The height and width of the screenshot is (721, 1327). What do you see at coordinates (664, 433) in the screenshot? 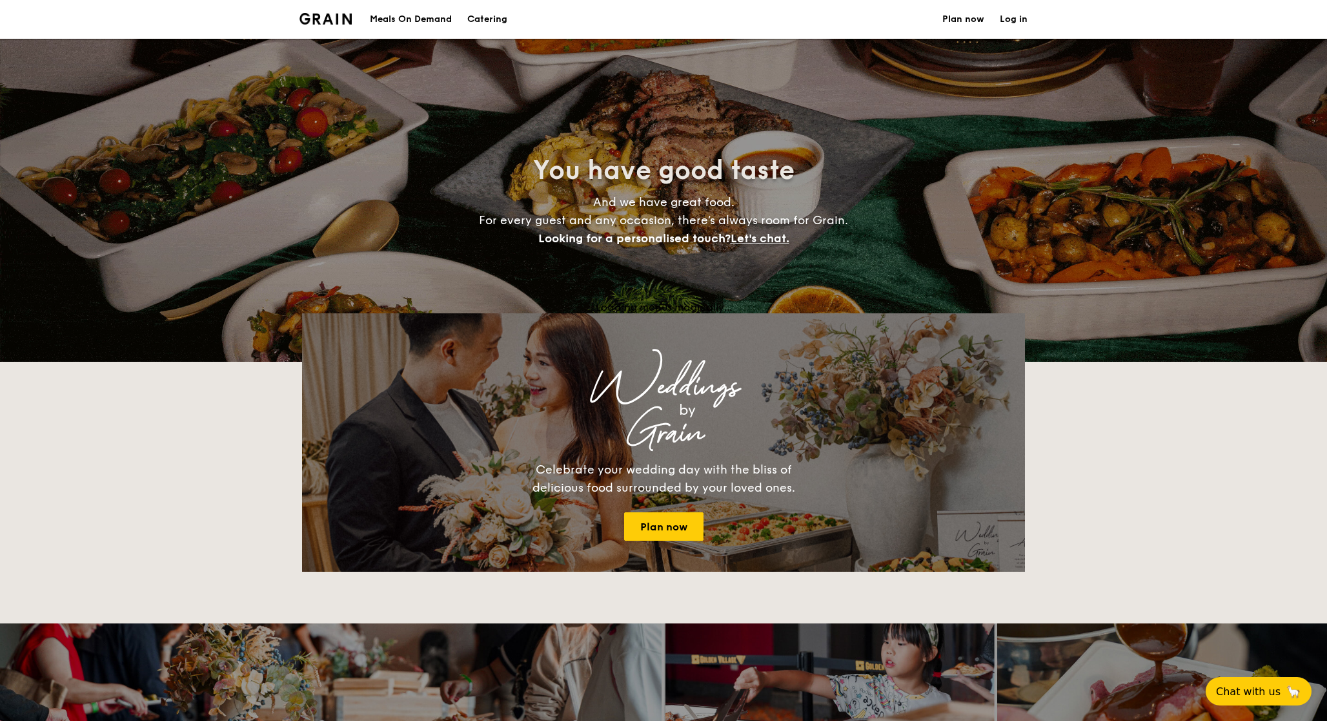
I see `div: Grain` at bounding box center [664, 433].